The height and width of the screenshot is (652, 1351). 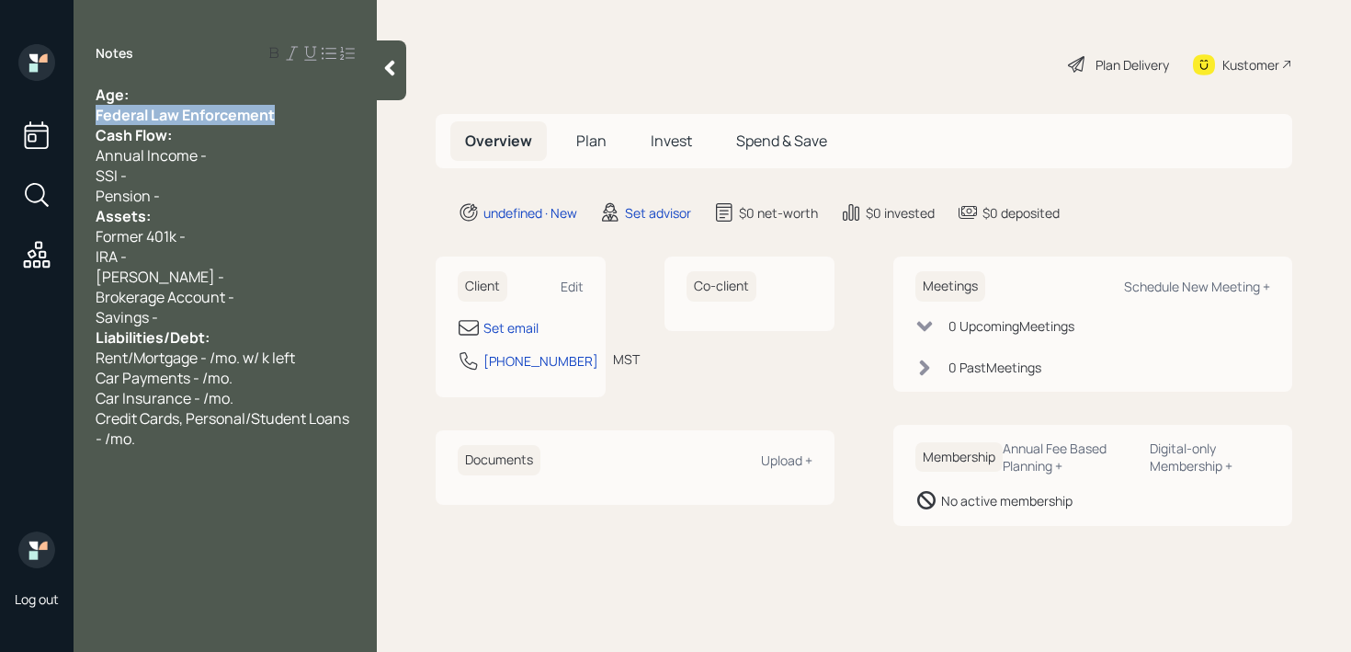 I want to click on div: Plan Delivery, so click(x=1132, y=64).